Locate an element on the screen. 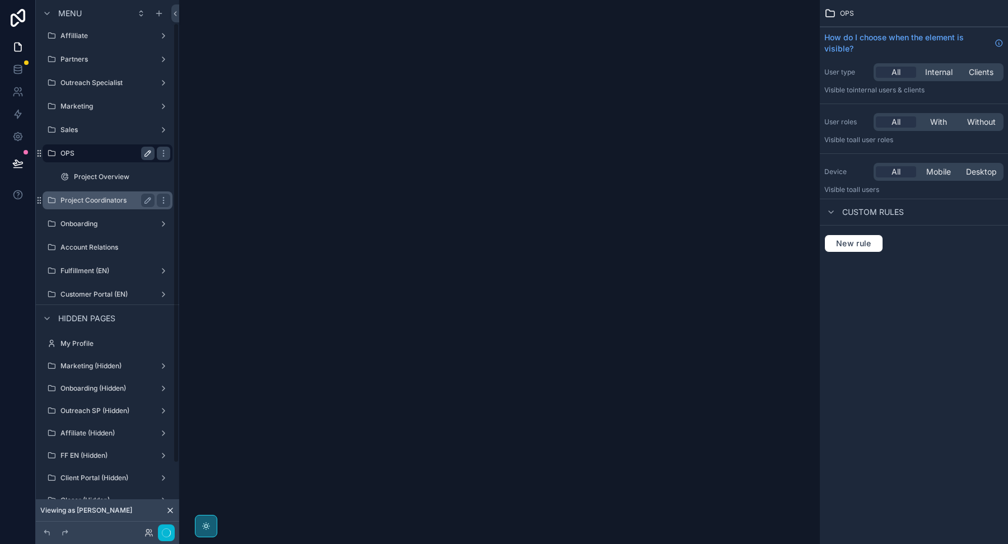 The height and width of the screenshot is (544, 1008). span: Clients is located at coordinates (981, 72).